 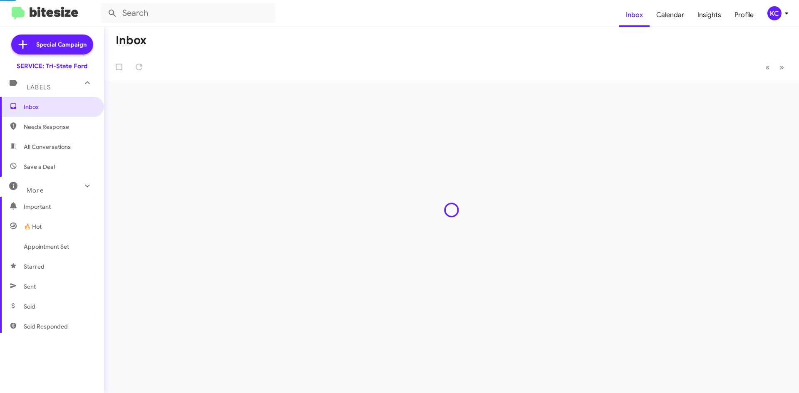 I want to click on a: Special Campaign, so click(x=52, y=45).